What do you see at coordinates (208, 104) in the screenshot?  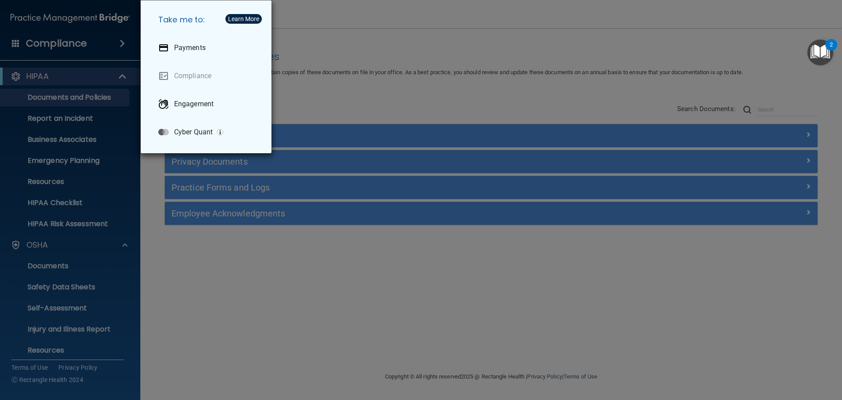 I see `a: Engagement` at bounding box center [208, 104].